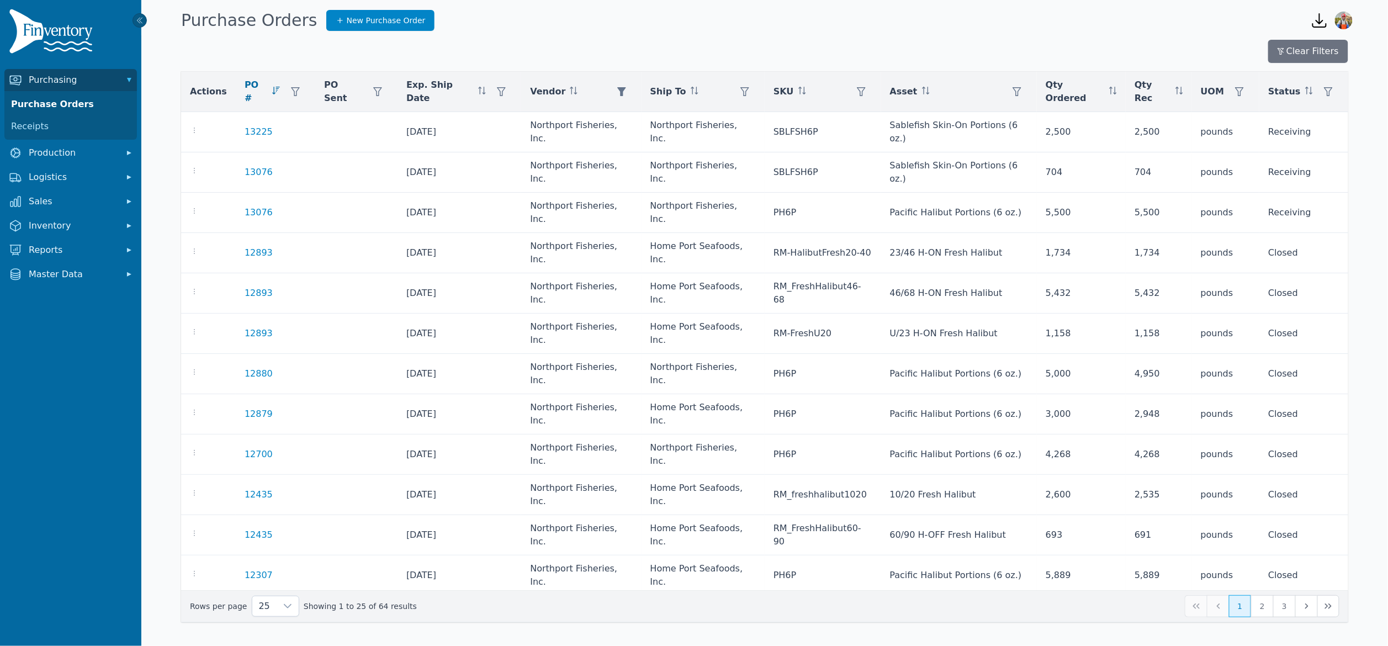 The width and height of the screenshot is (1388, 646). What do you see at coordinates (343, 92) in the screenshot?
I see `span: PO Sent` at bounding box center [343, 92].